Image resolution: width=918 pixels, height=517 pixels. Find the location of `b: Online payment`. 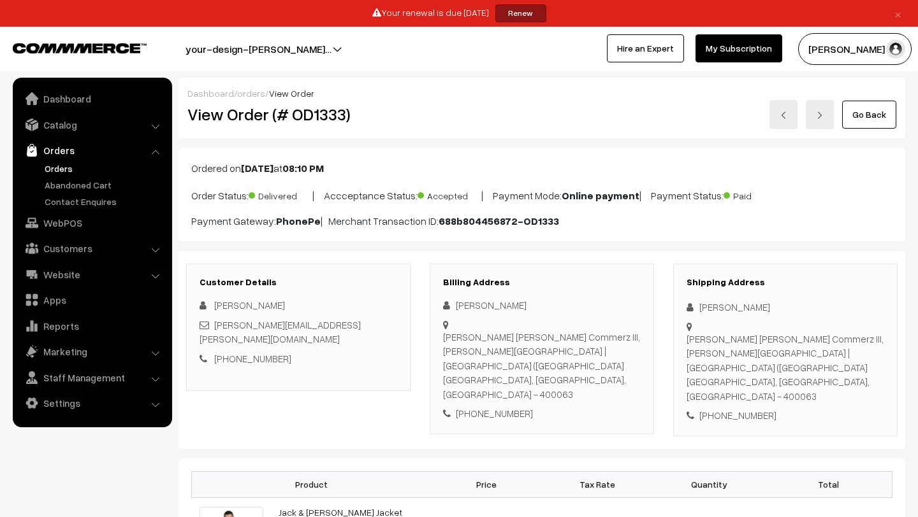

b: Online payment is located at coordinates (600, 196).